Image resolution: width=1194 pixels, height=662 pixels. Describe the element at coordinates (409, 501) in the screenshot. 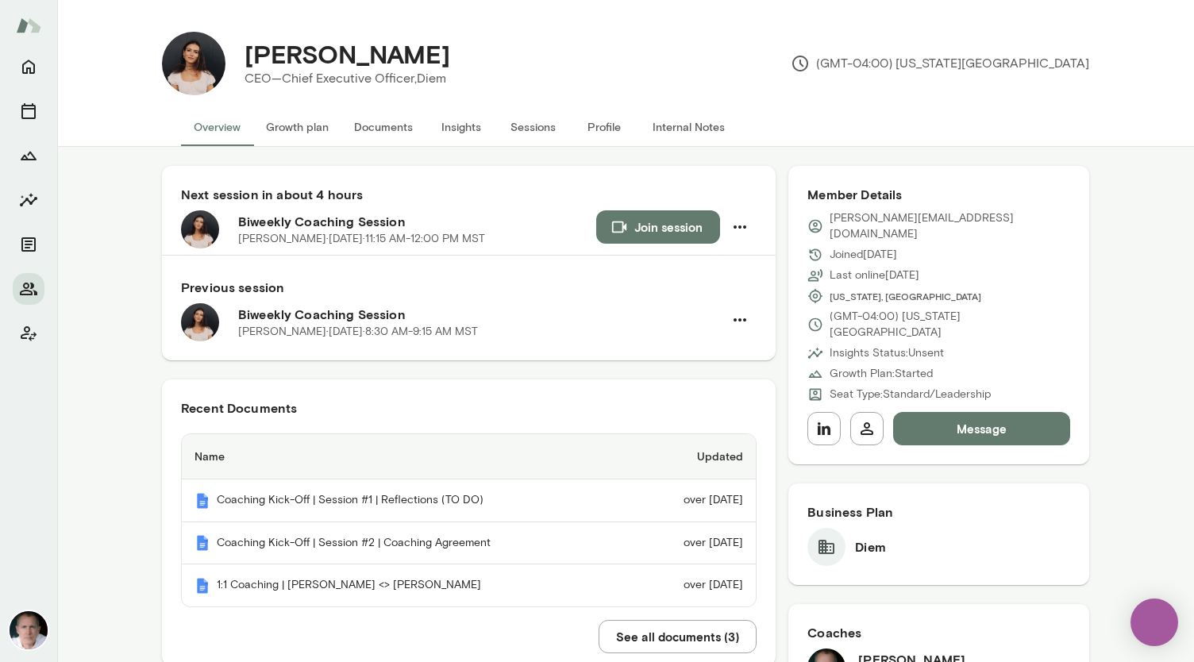

I see `th: Coaching Kick-Off | Session #1 | Reflections (TO DO)` at that location.